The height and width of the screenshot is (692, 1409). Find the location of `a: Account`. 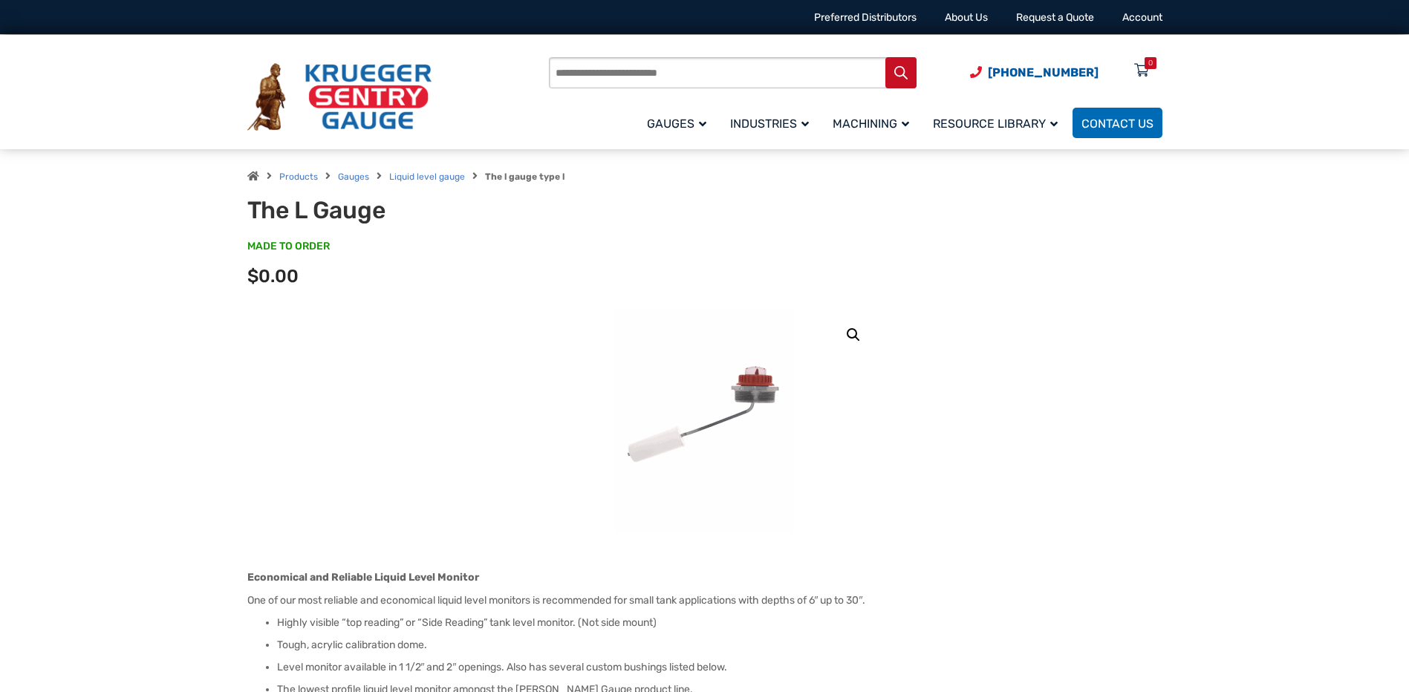

a: Account is located at coordinates (1142, 17).